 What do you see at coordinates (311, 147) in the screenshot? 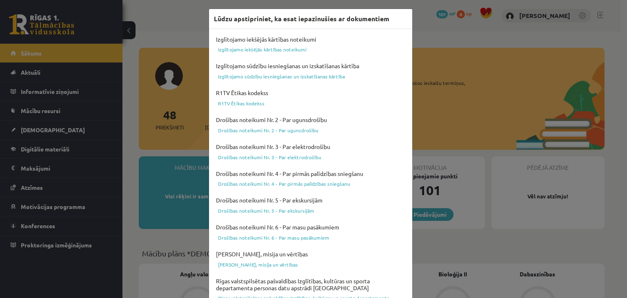
I see `h4: Drošības noteikumi Nr. 3 - Par elektrodrošību` at bounding box center [311, 147].